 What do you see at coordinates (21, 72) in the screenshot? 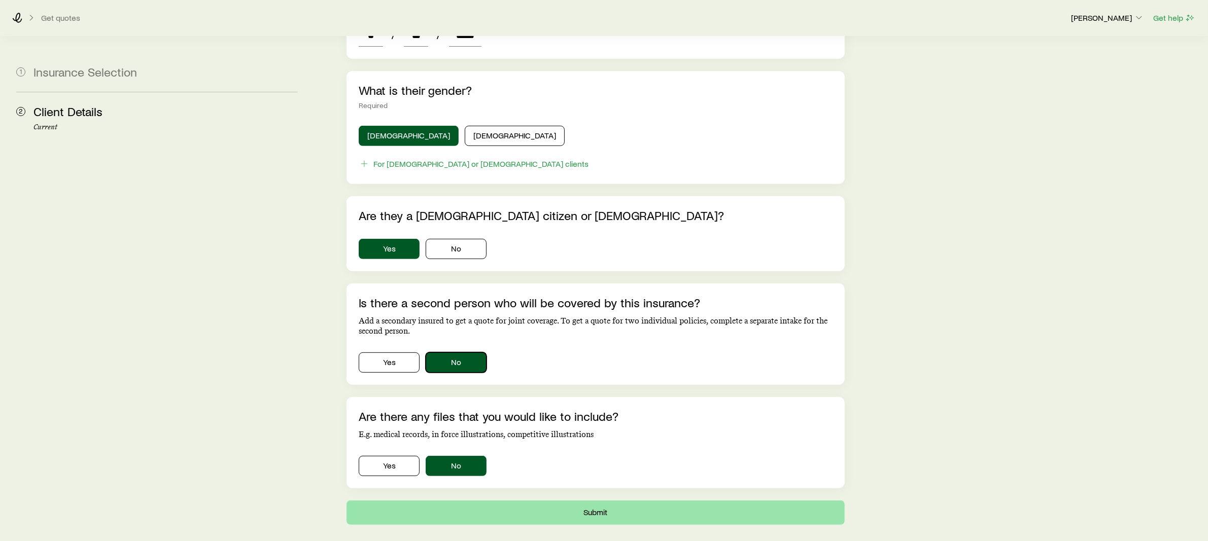
I see `span: 1` at bounding box center [21, 72].